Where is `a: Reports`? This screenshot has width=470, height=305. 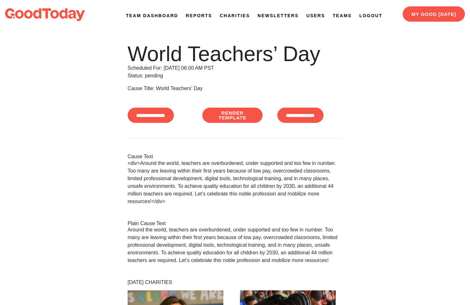
a: Reports is located at coordinates (199, 16).